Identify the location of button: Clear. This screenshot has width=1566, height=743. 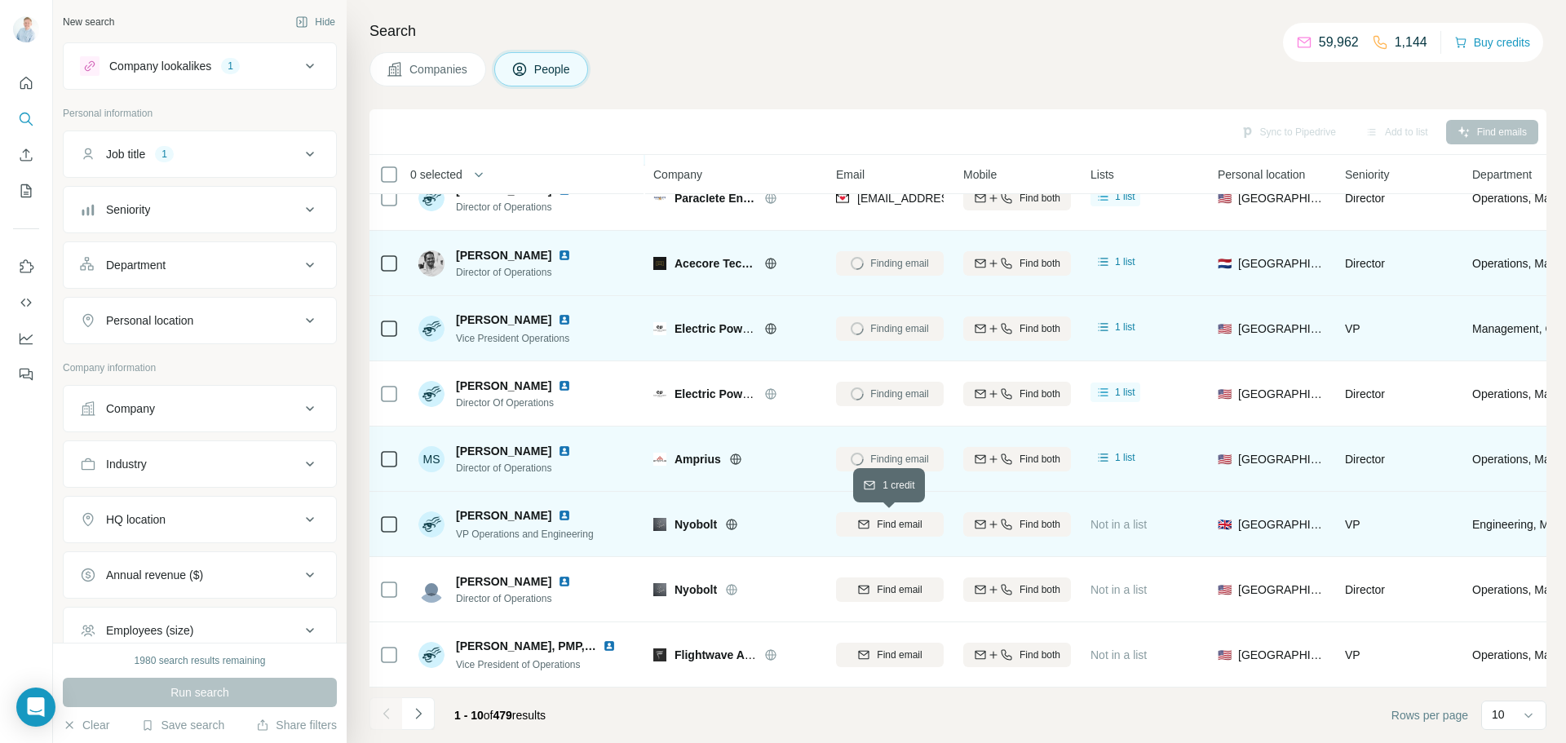
(86, 725).